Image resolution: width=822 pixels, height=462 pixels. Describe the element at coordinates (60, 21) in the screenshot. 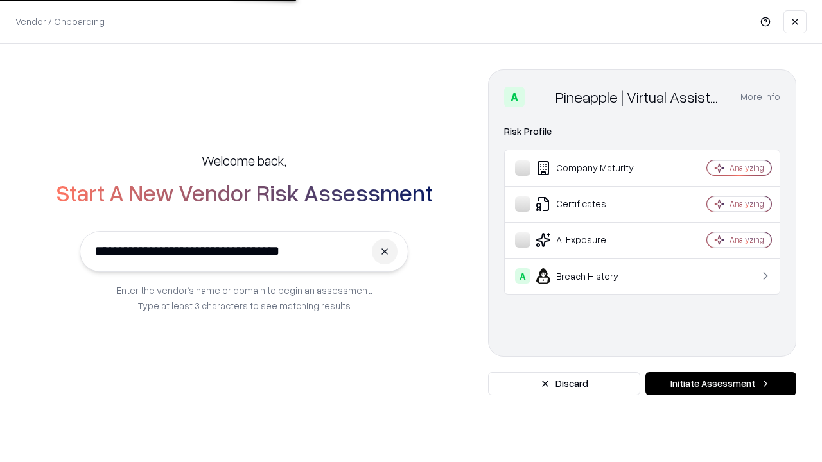

I see `p: Vendor / Onboarding` at that location.